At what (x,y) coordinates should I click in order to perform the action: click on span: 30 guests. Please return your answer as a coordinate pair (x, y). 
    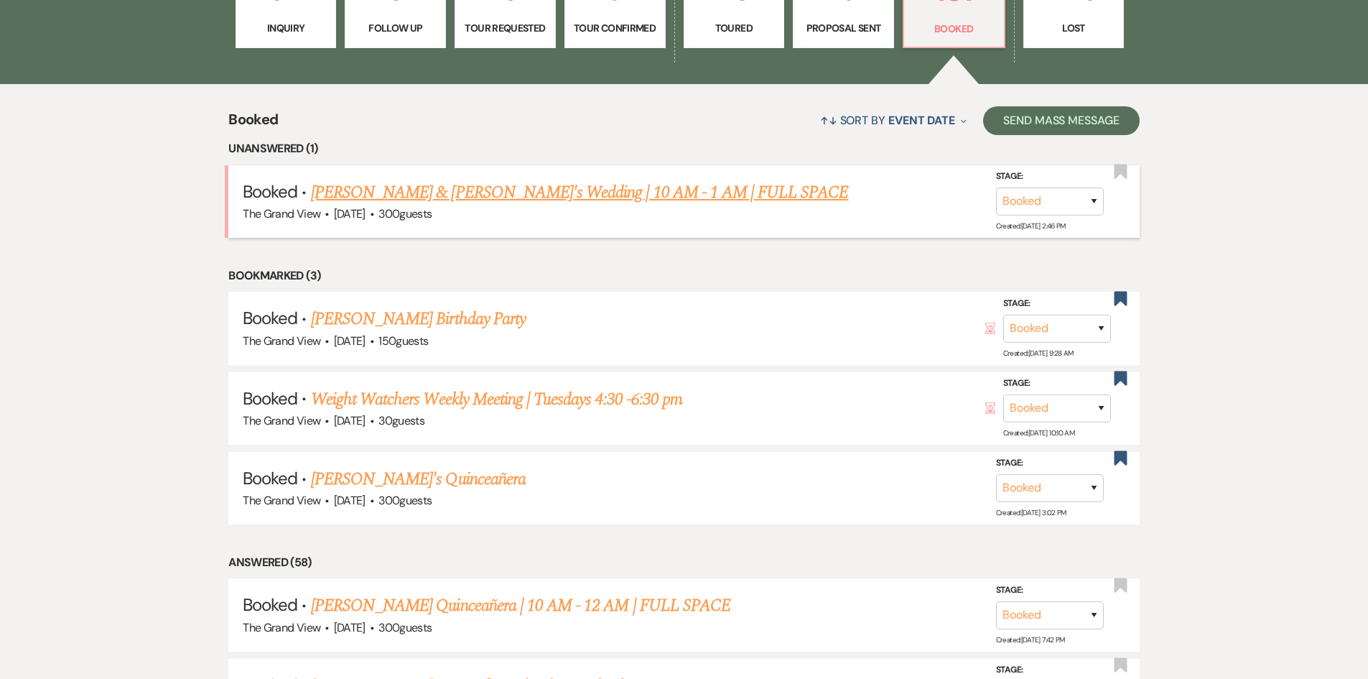
    Looking at the image, I should click on (401, 420).